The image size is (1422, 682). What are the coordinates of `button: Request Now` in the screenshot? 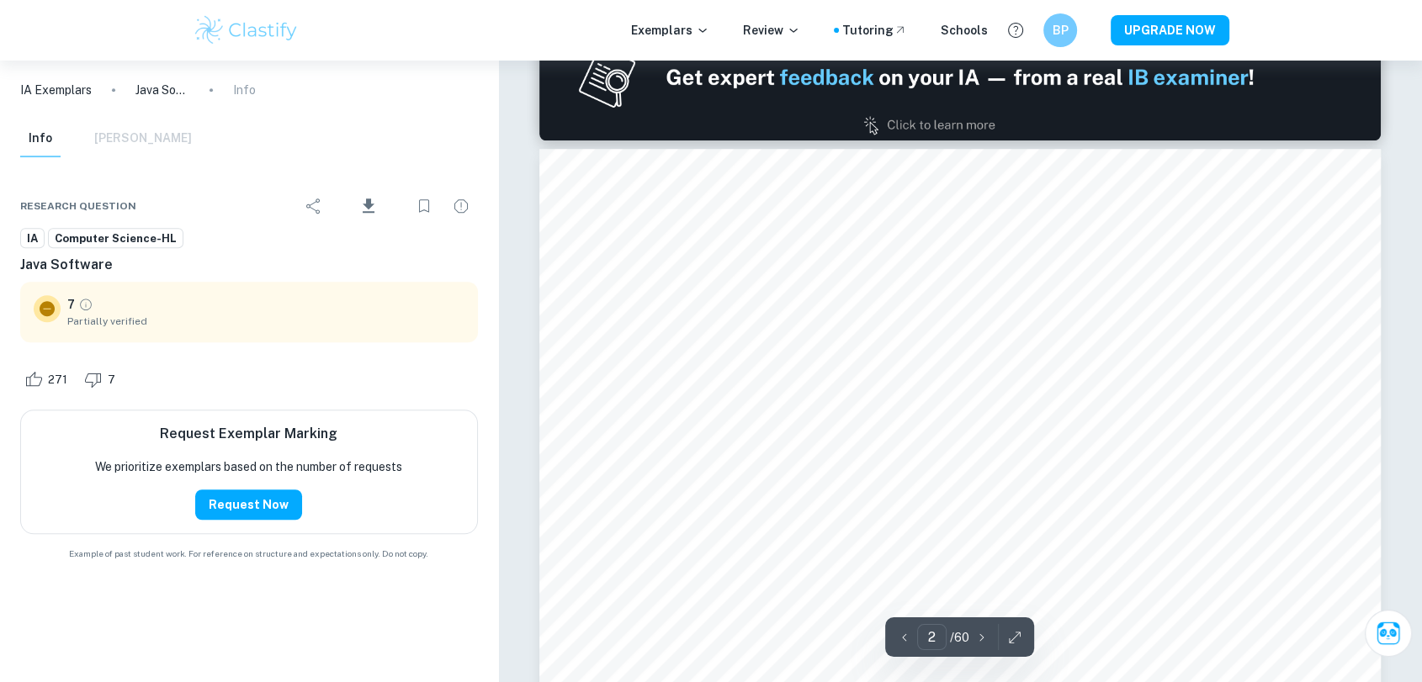 It's located at (248, 505).